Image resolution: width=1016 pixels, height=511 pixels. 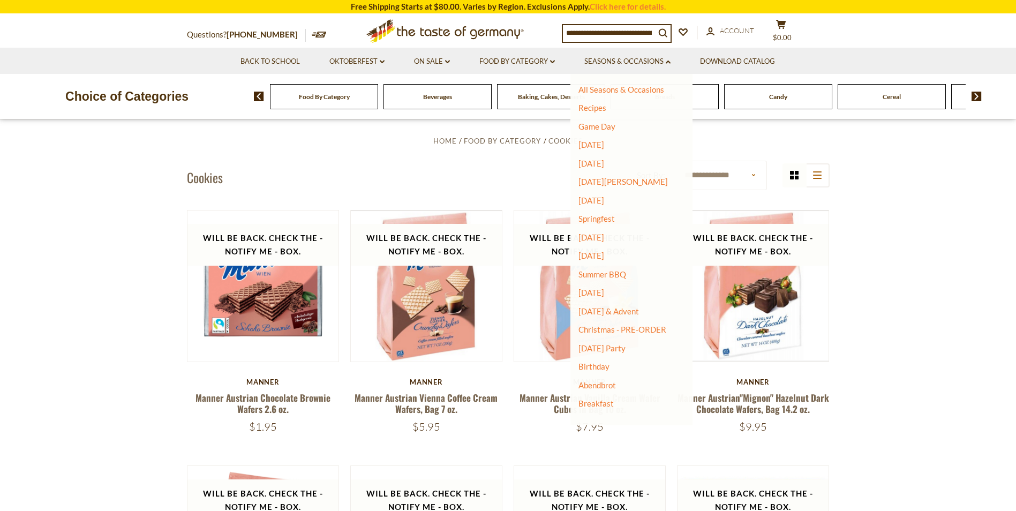 What do you see at coordinates (597, 218) in the screenshot?
I see `a: Springfest` at bounding box center [597, 218].